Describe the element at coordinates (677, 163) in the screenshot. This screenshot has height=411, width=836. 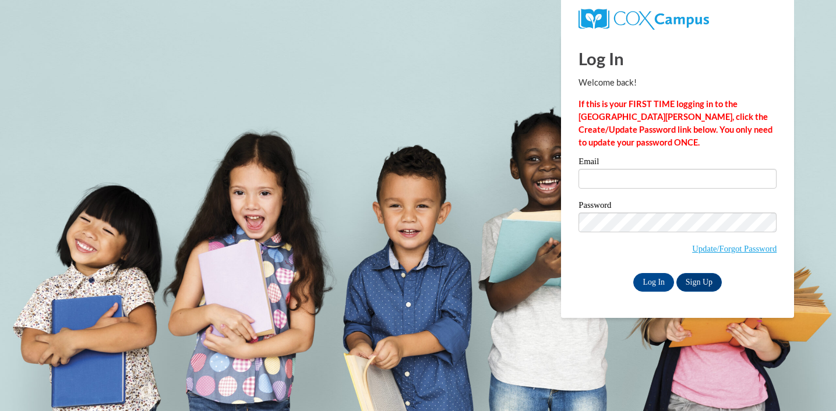
I see `label: Email` at that location.